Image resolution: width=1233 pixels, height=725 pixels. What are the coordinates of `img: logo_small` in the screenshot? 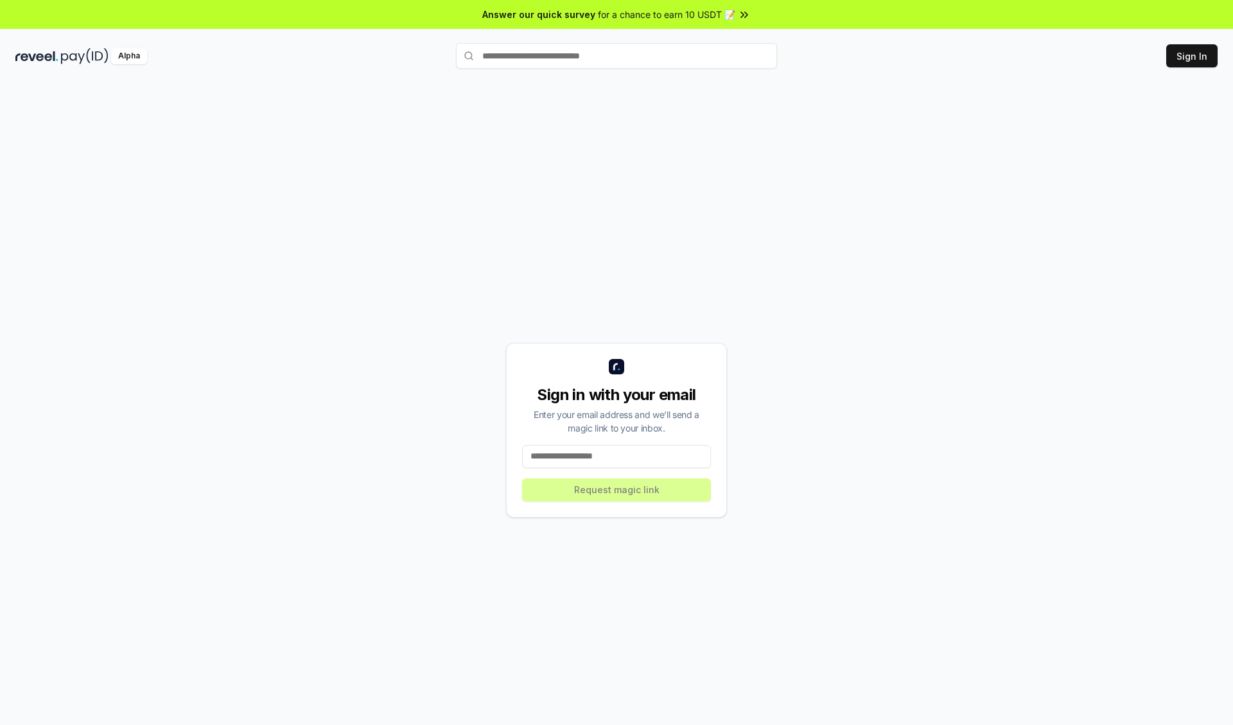 It's located at (616, 367).